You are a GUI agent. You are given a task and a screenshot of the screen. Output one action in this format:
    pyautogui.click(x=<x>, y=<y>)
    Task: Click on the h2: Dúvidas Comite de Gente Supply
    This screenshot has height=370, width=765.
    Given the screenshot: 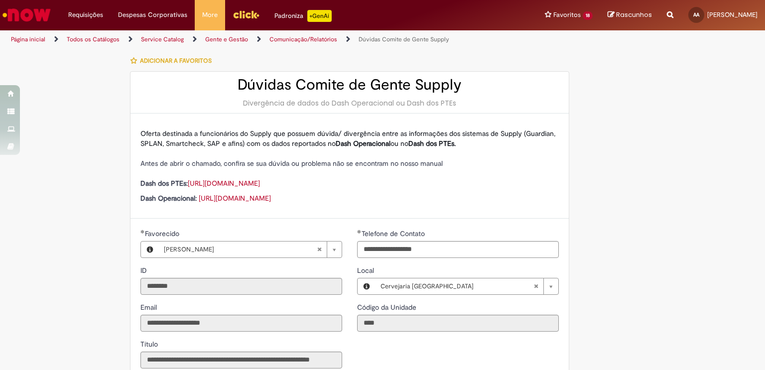 What is the action you would take?
    pyautogui.click(x=350, y=85)
    